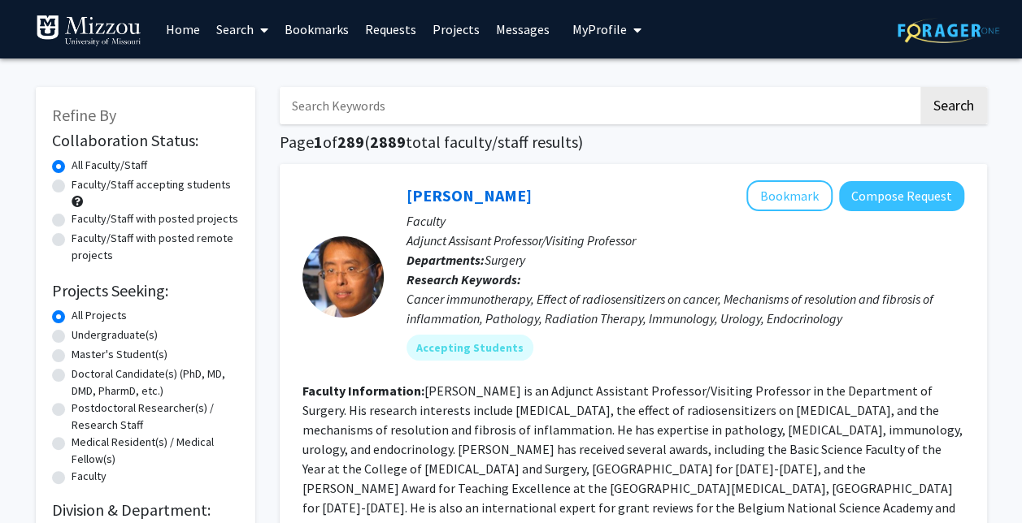  Describe the element at coordinates (685, 241) in the screenshot. I see `p: Adjunct Assisant Professor/Visiting Professor` at that location.